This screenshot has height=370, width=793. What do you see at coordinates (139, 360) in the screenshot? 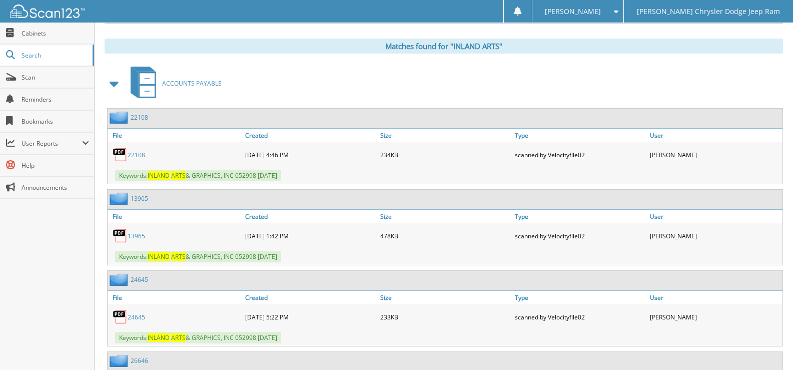
I see `a: 26646` at bounding box center [139, 360].